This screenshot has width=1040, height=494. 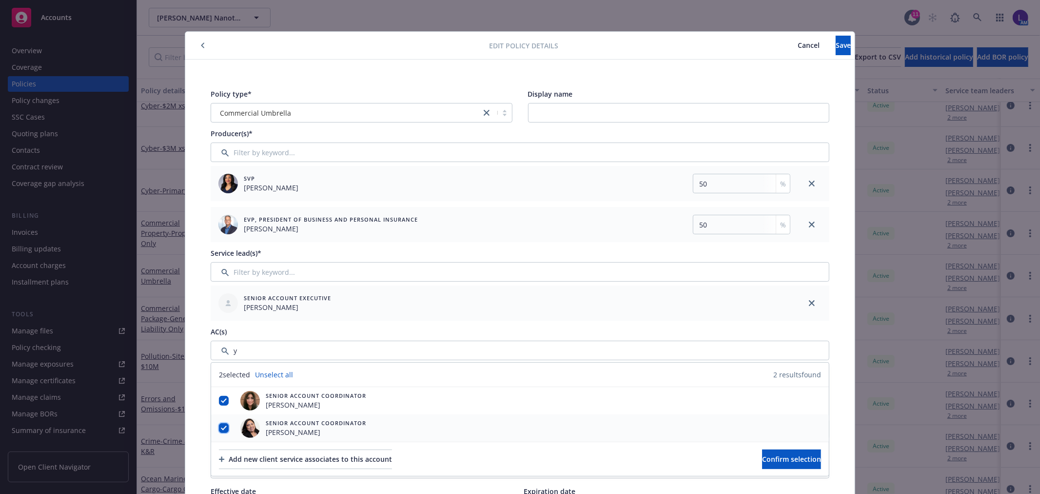 I want to click on span: EVP, President of Business and Personal Insurance, so click(x=331, y=219).